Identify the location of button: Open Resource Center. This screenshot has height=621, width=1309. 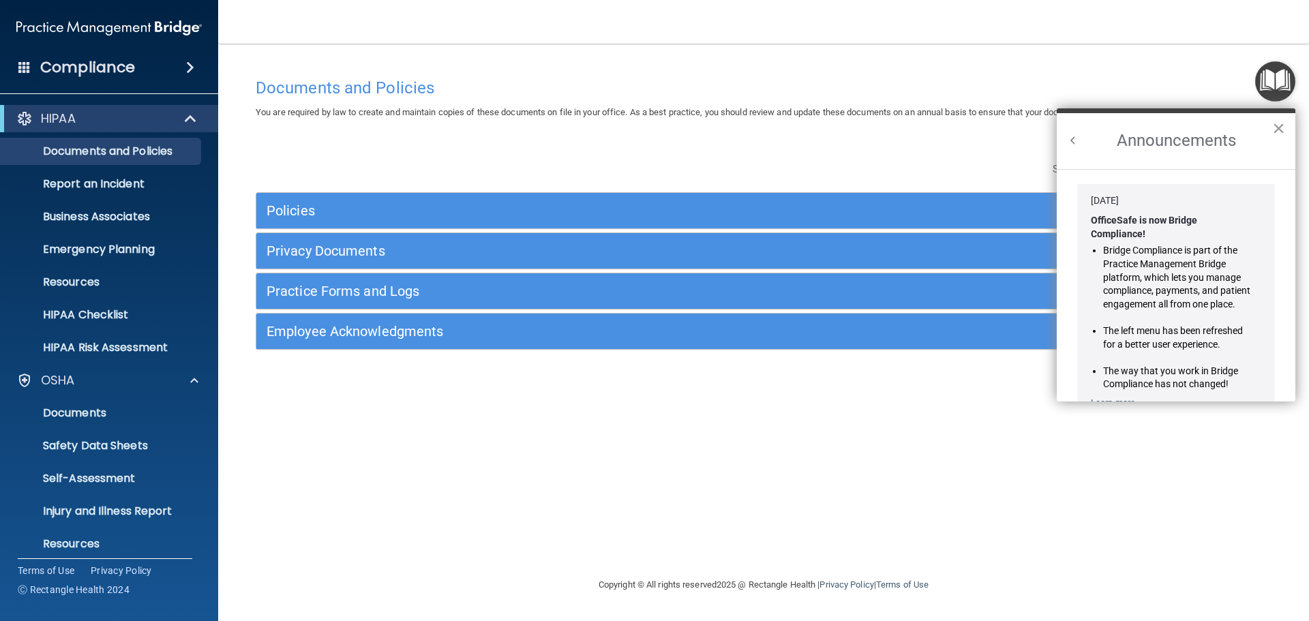
(1275, 81).